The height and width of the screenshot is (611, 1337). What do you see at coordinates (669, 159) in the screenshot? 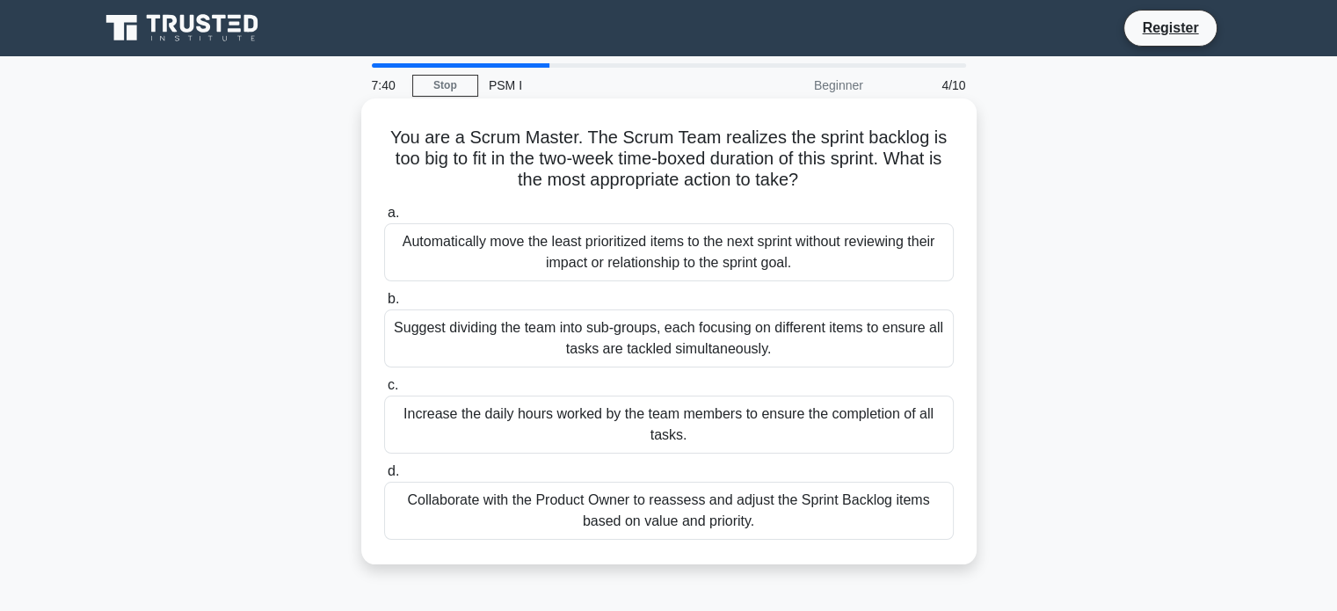
I see `h5: You are a Scrum Master. The Scrum Team realizes the sprint backlog is too big to fit in the two-w...` at bounding box center [669, 159].